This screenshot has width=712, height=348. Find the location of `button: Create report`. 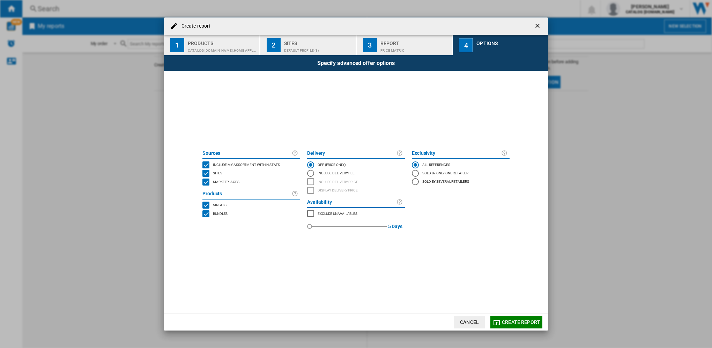

button: Create report is located at coordinates (516, 322).